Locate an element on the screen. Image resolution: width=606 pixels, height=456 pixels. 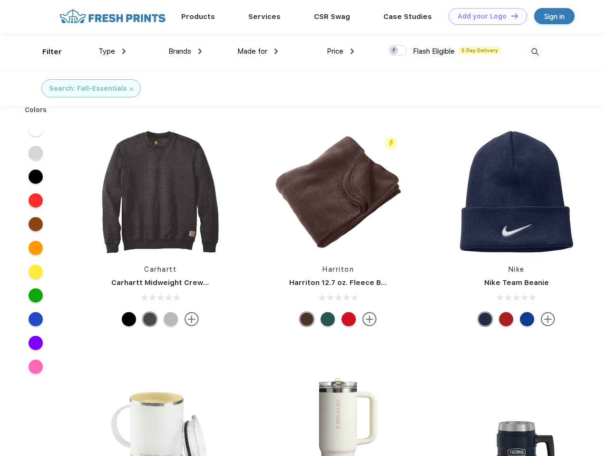
div: Cocoa is located at coordinates (307, 319).